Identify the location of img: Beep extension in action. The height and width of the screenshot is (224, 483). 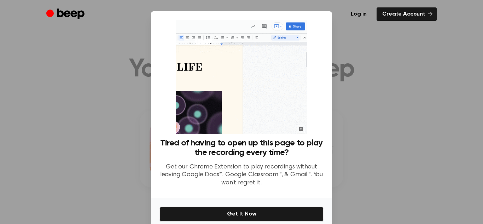
(241, 77).